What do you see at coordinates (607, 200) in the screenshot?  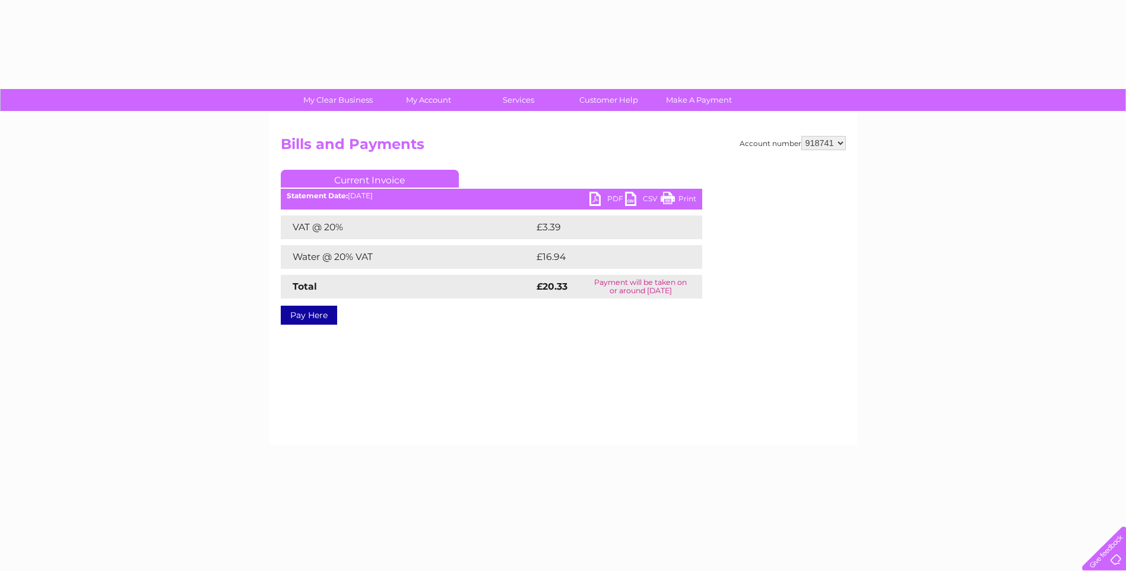 I see `a: PDF` at bounding box center [607, 200].